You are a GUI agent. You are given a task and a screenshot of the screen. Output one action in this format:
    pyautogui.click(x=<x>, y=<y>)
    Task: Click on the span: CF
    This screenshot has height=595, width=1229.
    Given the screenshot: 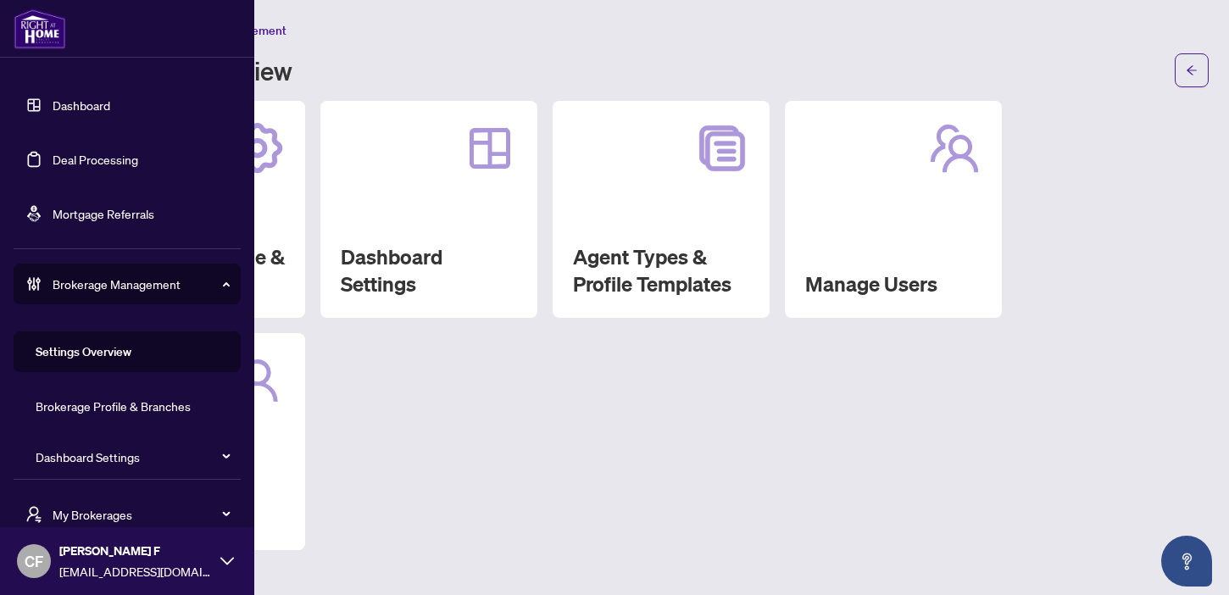 What is the action you would take?
    pyautogui.click(x=34, y=561)
    